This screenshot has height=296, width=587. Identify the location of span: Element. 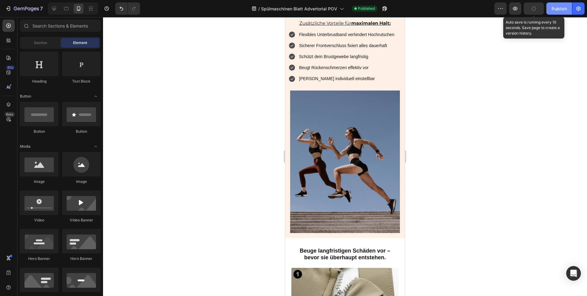
(80, 43).